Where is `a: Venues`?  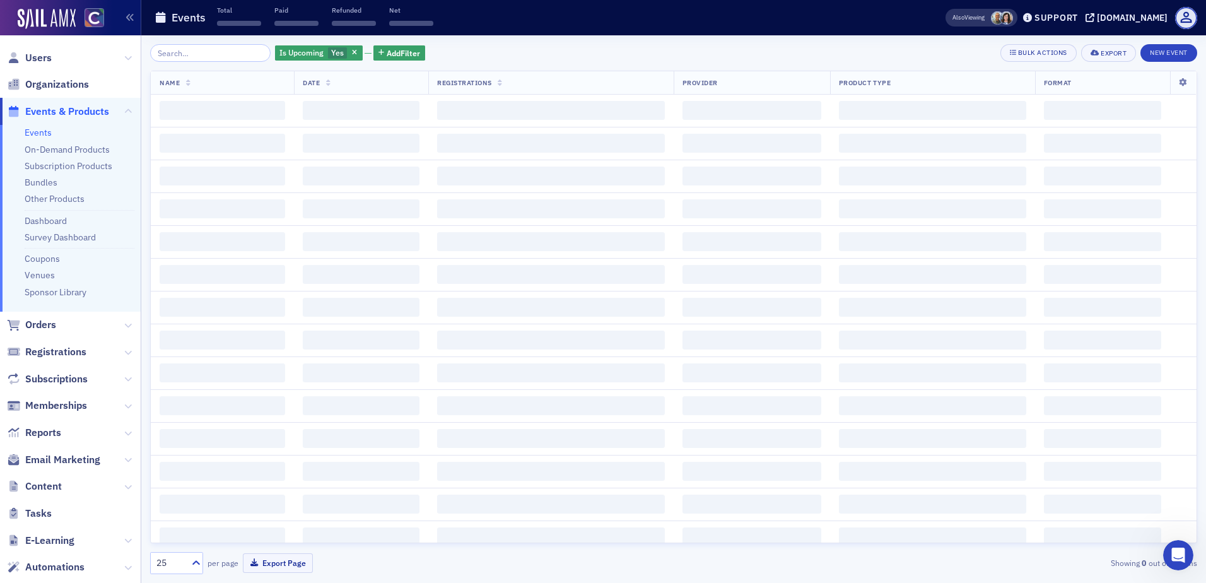
a: Venues is located at coordinates (40, 275).